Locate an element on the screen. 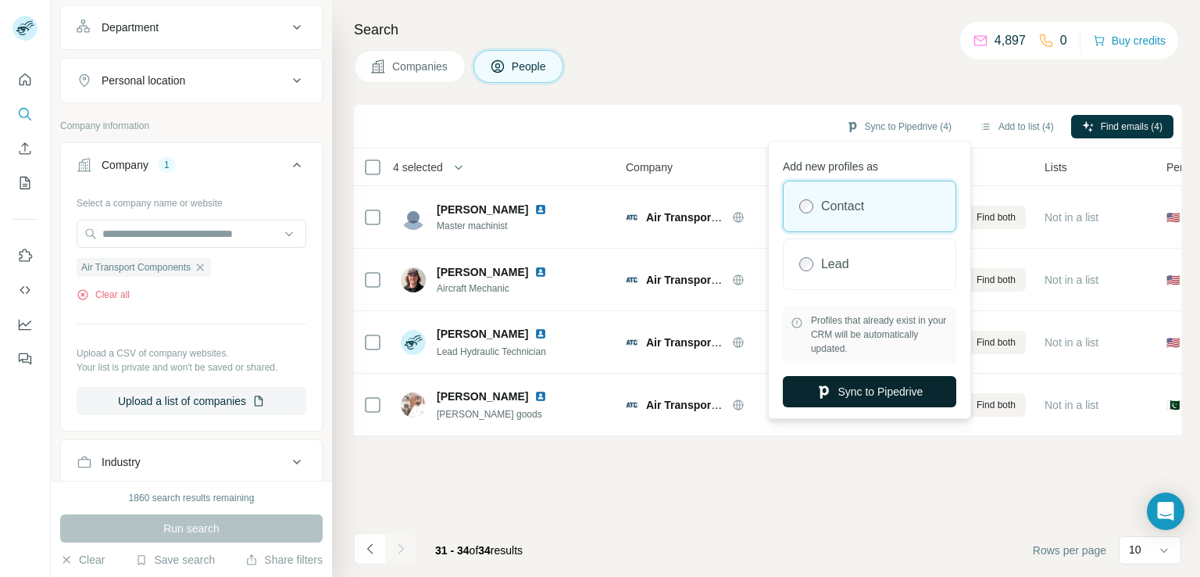 The image size is (1200, 577). span: 34 is located at coordinates (485, 550).